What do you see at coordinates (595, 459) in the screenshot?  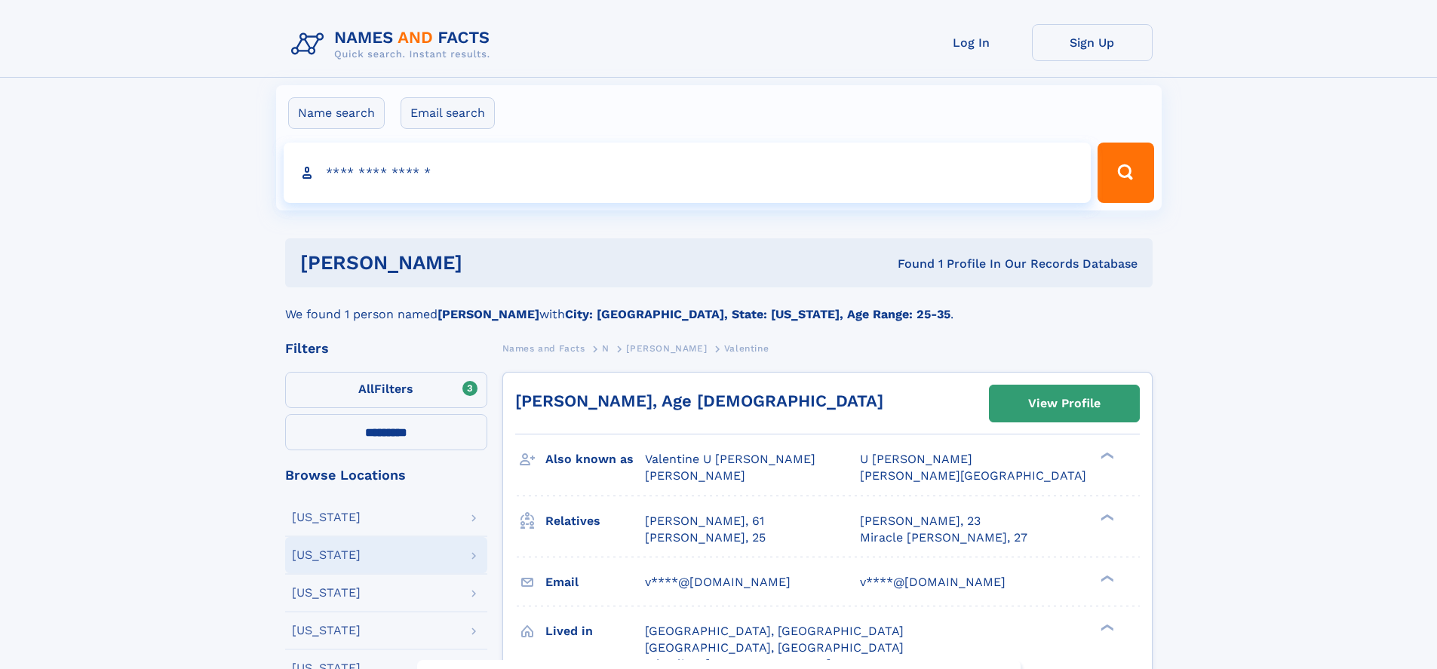 I see `h3: Also known as` at bounding box center [595, 459].